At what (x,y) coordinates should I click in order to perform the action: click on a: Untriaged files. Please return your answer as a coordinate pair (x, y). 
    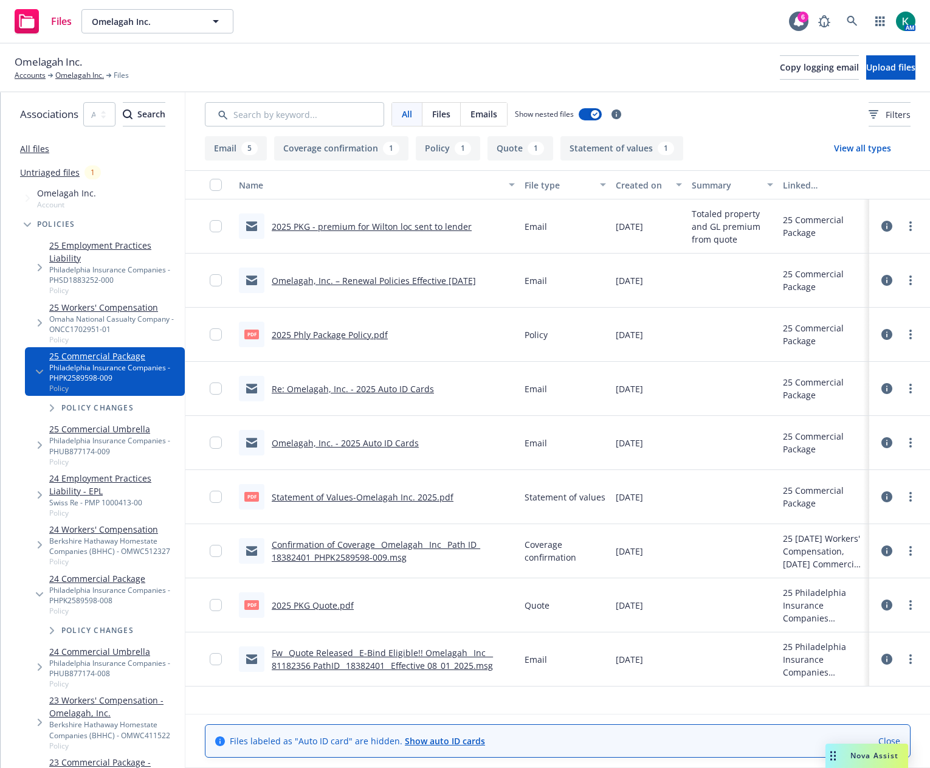
    Looking at the image, I should click on (50, 172).